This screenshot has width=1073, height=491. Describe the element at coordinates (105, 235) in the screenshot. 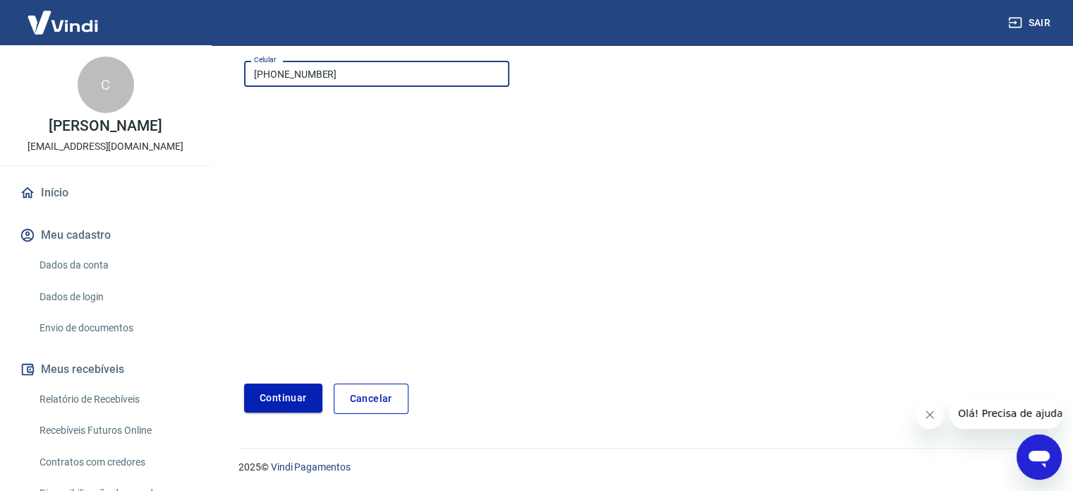

I see `button: Meu cadastro` at that location.